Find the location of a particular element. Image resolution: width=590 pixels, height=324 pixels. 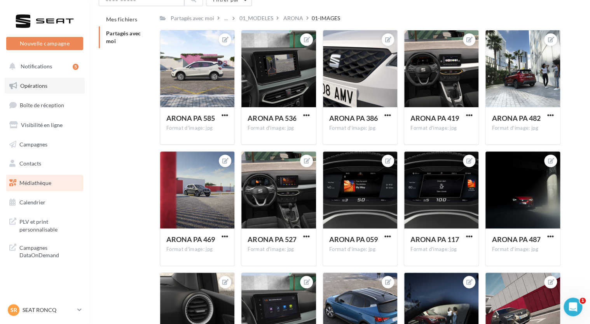

p: SEAT RONCQ is located at coordinates (48, 310).